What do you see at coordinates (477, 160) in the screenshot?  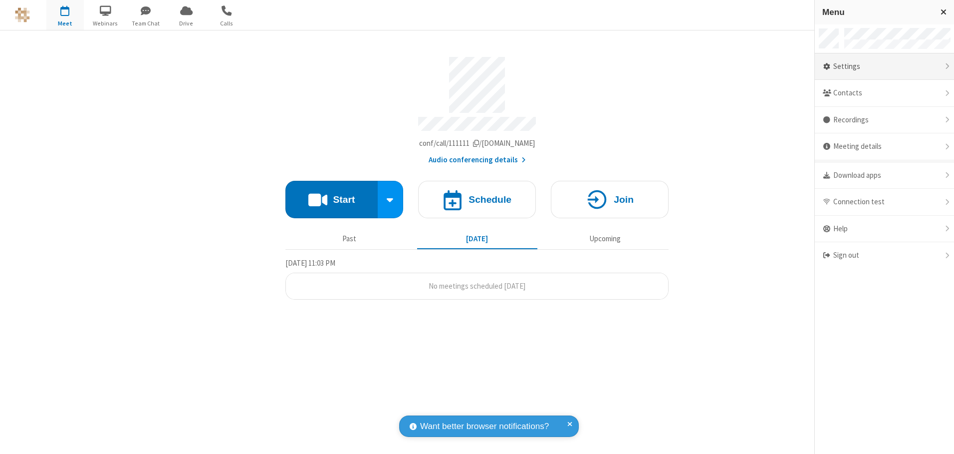 I see `button: Audio conferencing details` at bounding box center [477, 160].